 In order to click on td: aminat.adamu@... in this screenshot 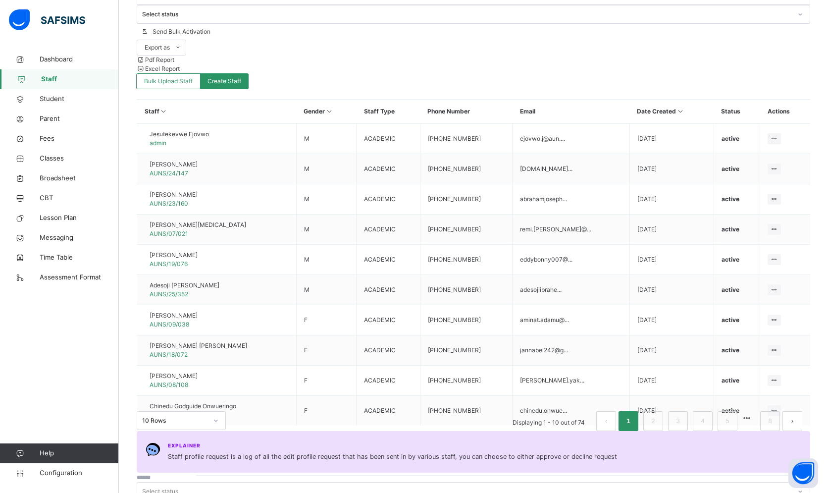, I will do `click(571, 320)`.